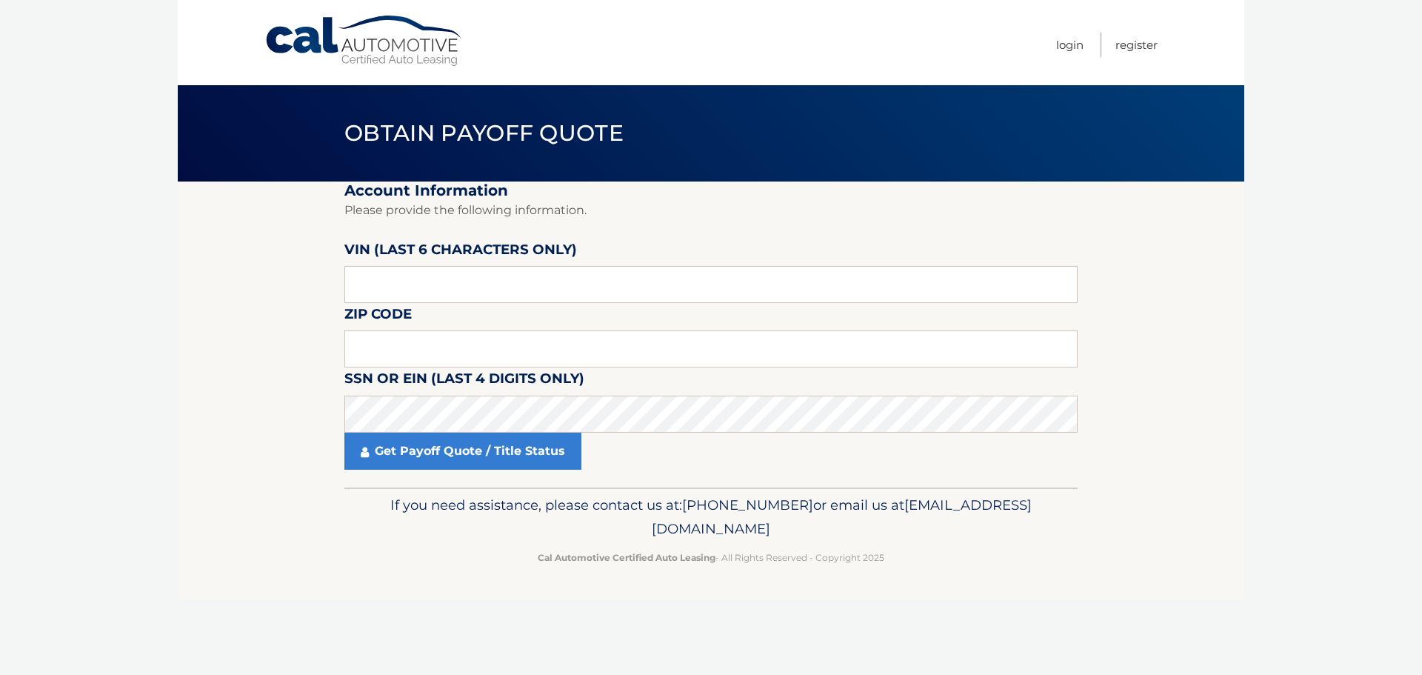  What do you see at coordinates (711, 517) in the screenshot?
I see `p: If you need assistance, please contact us at: or email us at` at bounding box center [711, 517].